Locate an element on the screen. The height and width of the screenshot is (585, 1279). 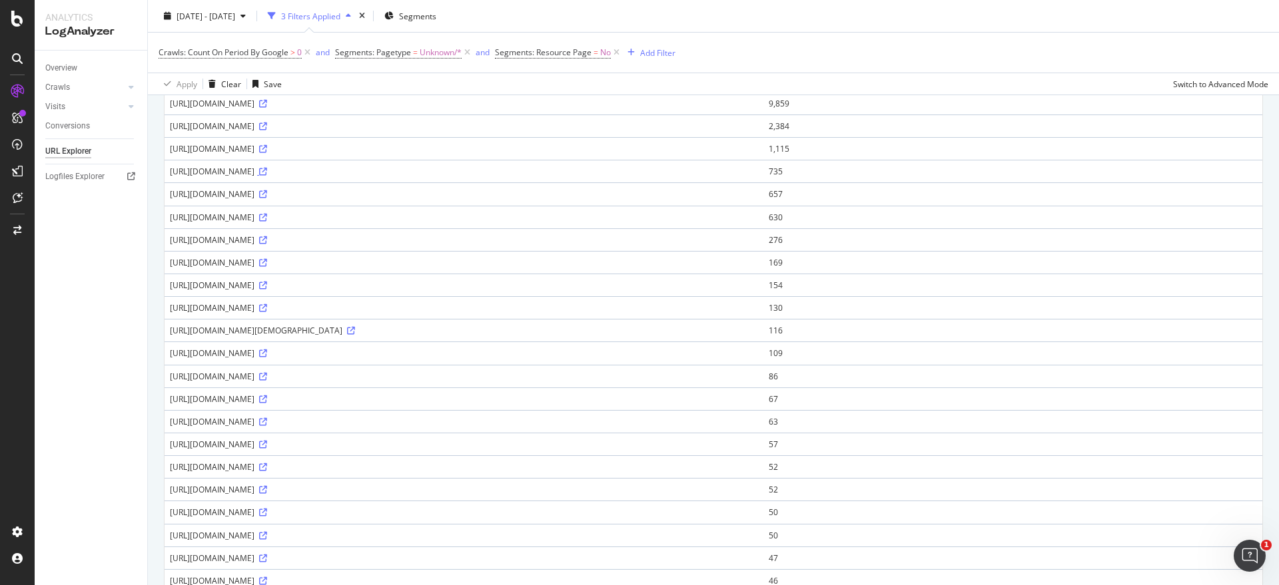
span: Segments: Resource Page is located at coordinates (543, 52).